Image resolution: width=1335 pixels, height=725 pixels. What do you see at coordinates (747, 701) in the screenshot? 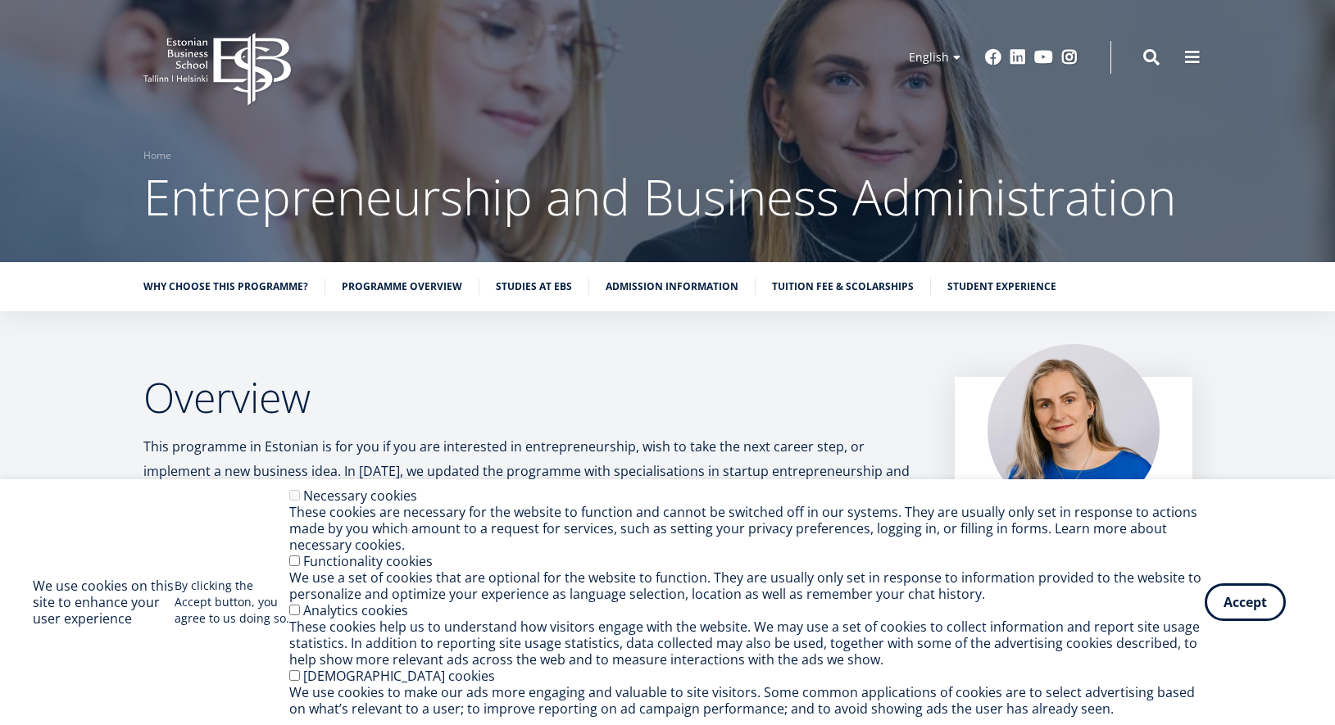
I see `div: We use cookies to make our ads more engaging and valuable to site visitors. Some common applicati...` at bounding box center [747, 701].